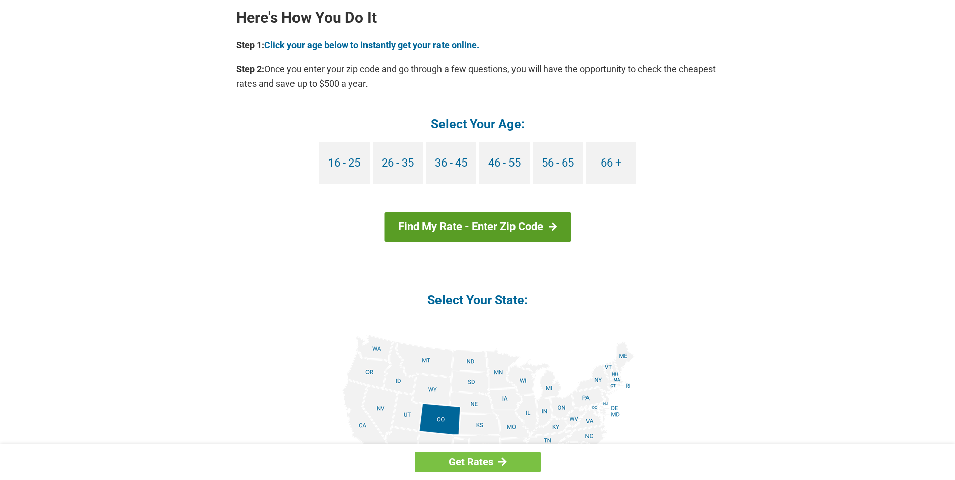  Describe the element at coordinates (478, 300) in the screenshot. I see `h4: Select Your State:` at that location.